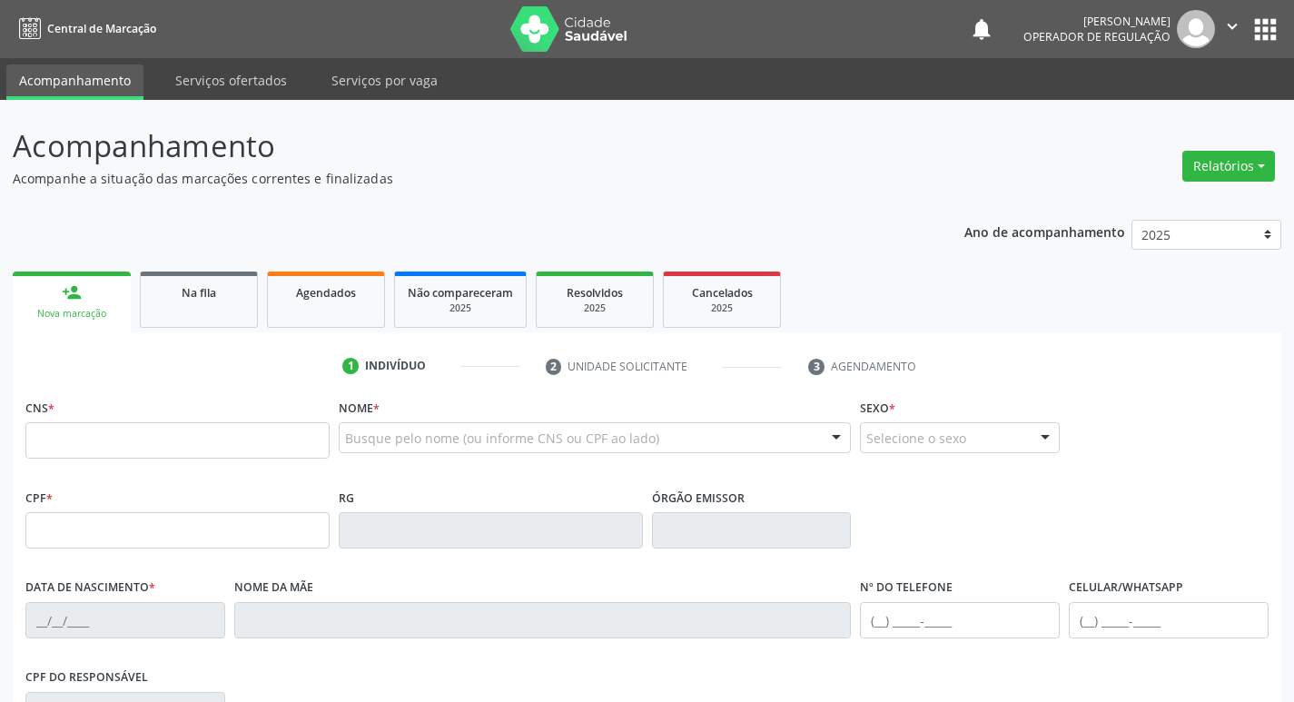  I want to click on button: Relatórios, so click(1229, 166).